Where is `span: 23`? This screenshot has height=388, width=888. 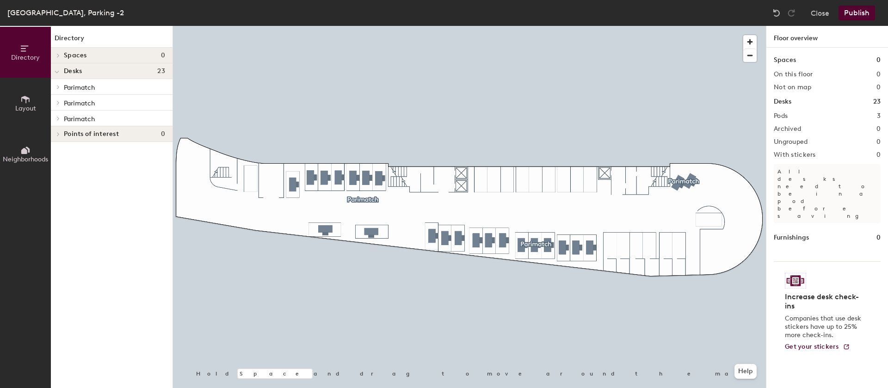 span: 23 is located at coordinates (161, 71).